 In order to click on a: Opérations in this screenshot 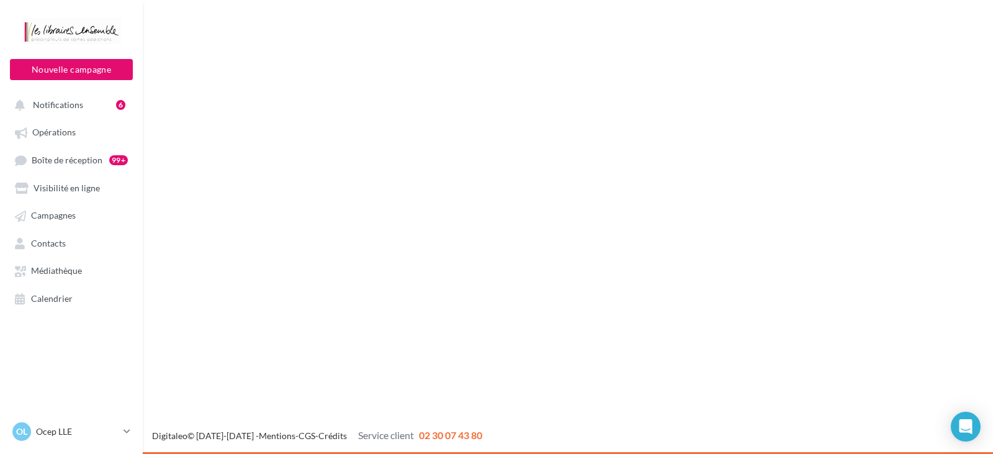, I will do `click(71, 132)`.